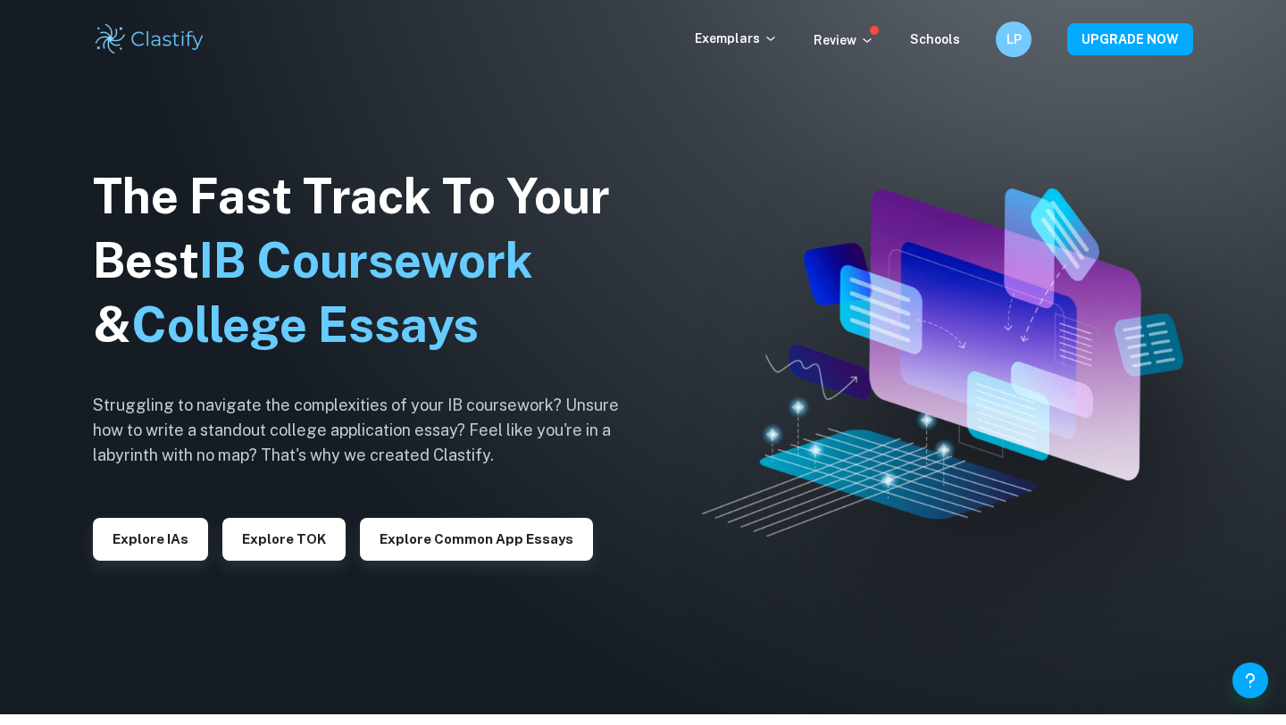  I want to click on img: Clastify hero, so click(942, 363).